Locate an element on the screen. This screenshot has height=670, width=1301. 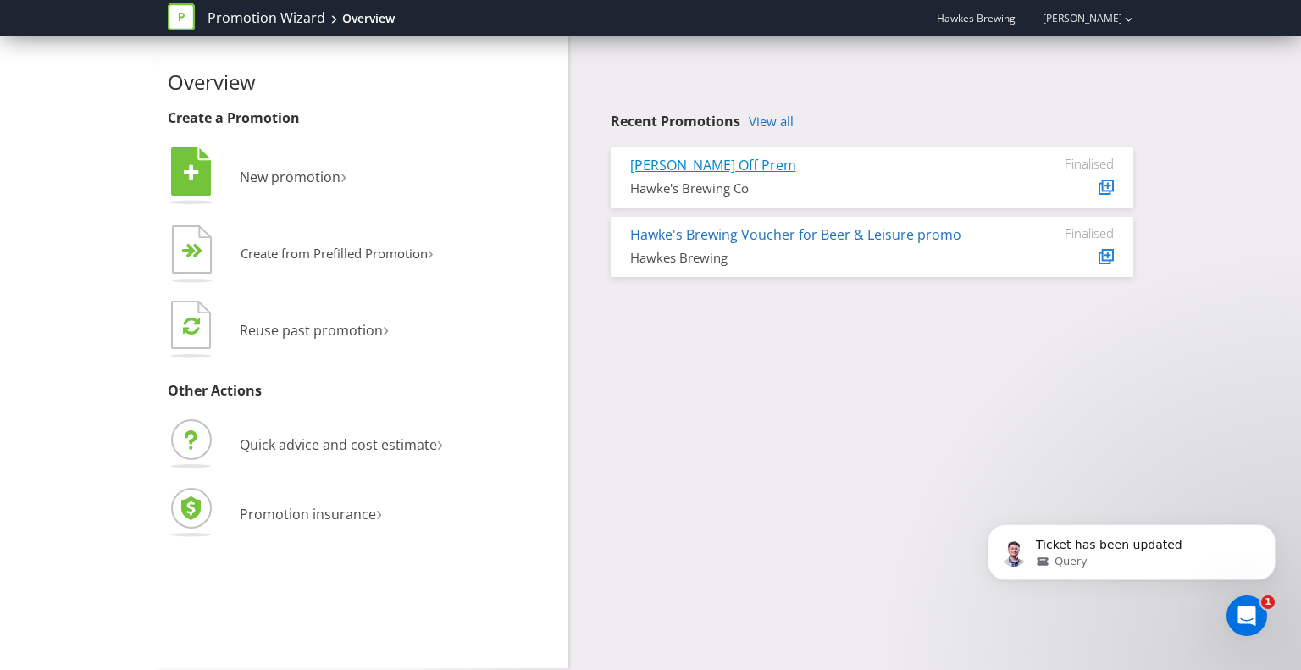
a: Quick advice and cost estimate› is located at coordinates (305, 445).